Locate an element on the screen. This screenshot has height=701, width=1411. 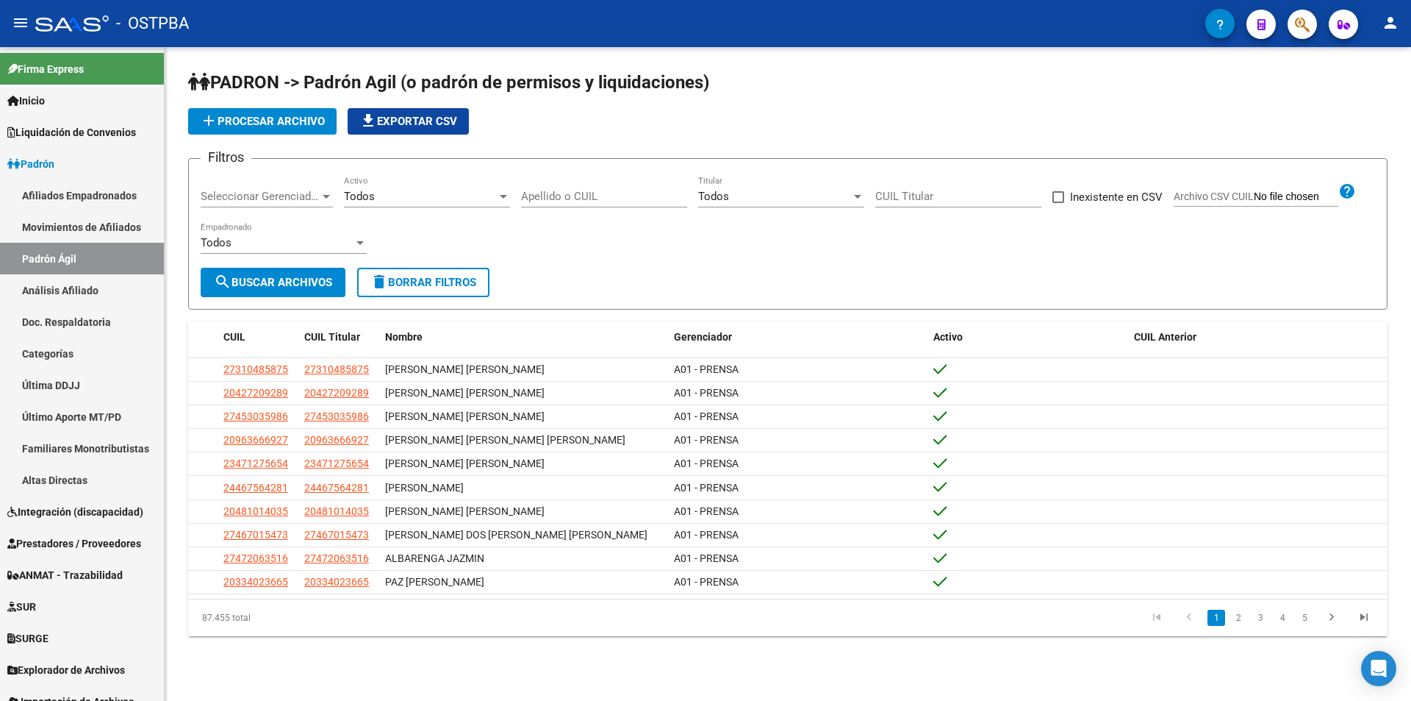
span: Activo is located at coordinates (948, 337).